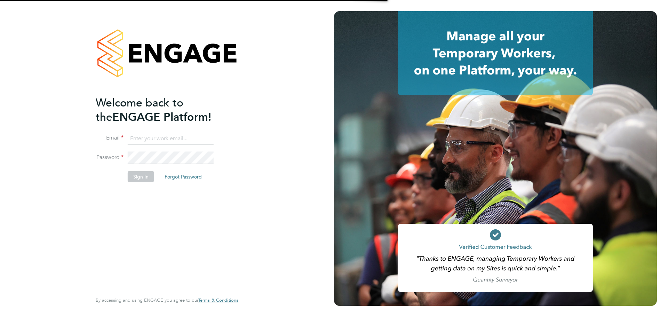 The width and height of the screenshot is (668, 317). What do you see at coordinates (139, 110) in the screenshot?
I see `span: Welcome back to the` at bounding box center [139, 110].